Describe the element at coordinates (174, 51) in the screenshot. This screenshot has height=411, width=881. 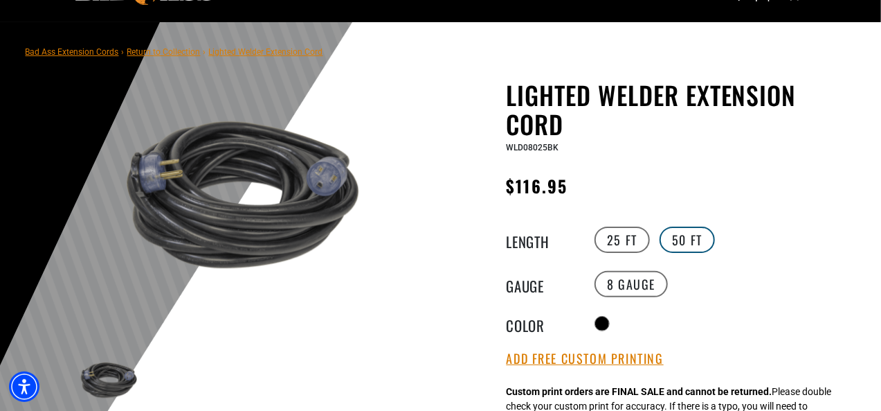
I see `nav: breadcrumbs` at that location.